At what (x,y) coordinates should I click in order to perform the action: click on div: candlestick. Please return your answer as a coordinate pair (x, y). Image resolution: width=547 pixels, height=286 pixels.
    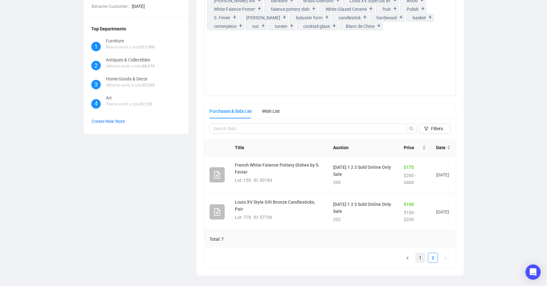
    Looking at the image, I should click on (349, 18).